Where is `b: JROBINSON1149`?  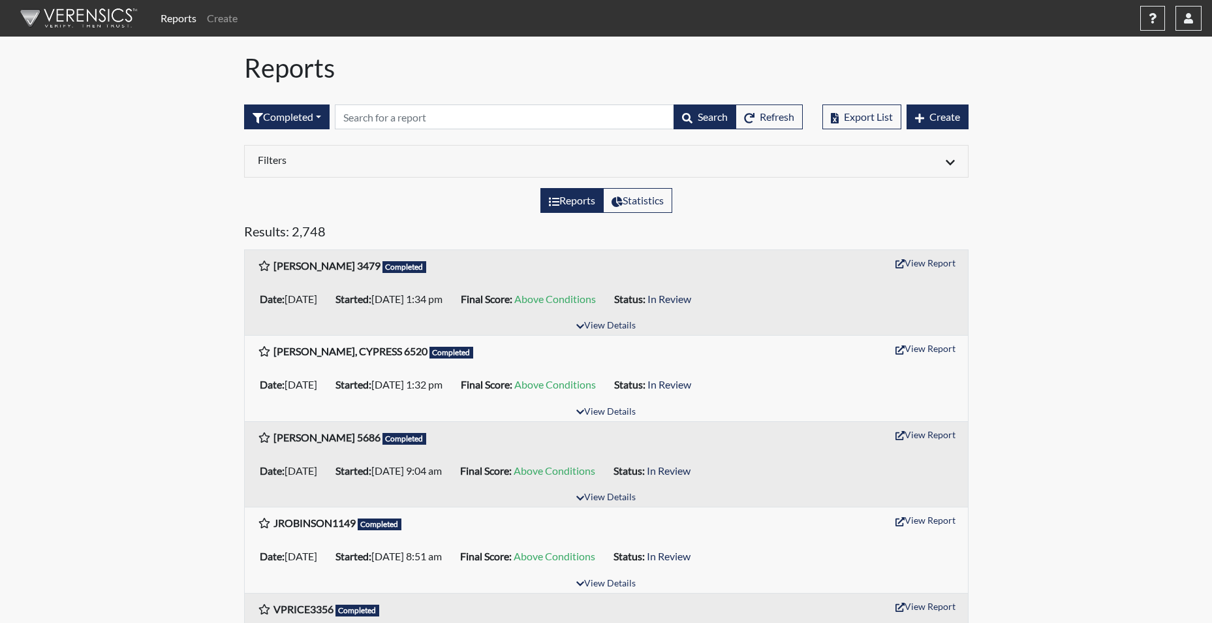 b: JROBINSON1149 is located at coordinates (315, 522).